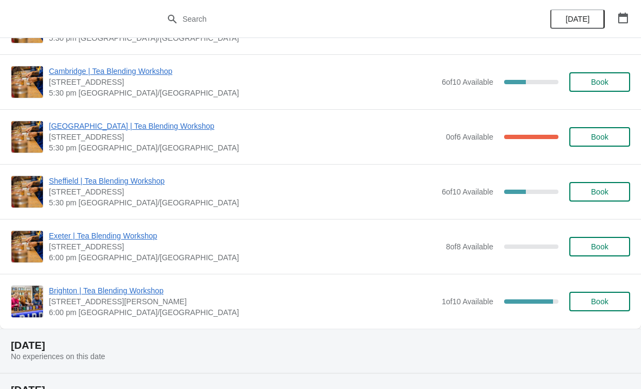 The height and width of the screenshot is (389, 641). What do you see at coordinates (242, 71) in the screenshot?
I see `span: Cambridge | Tea Blending Workshop` at bounding box center [242, 71].